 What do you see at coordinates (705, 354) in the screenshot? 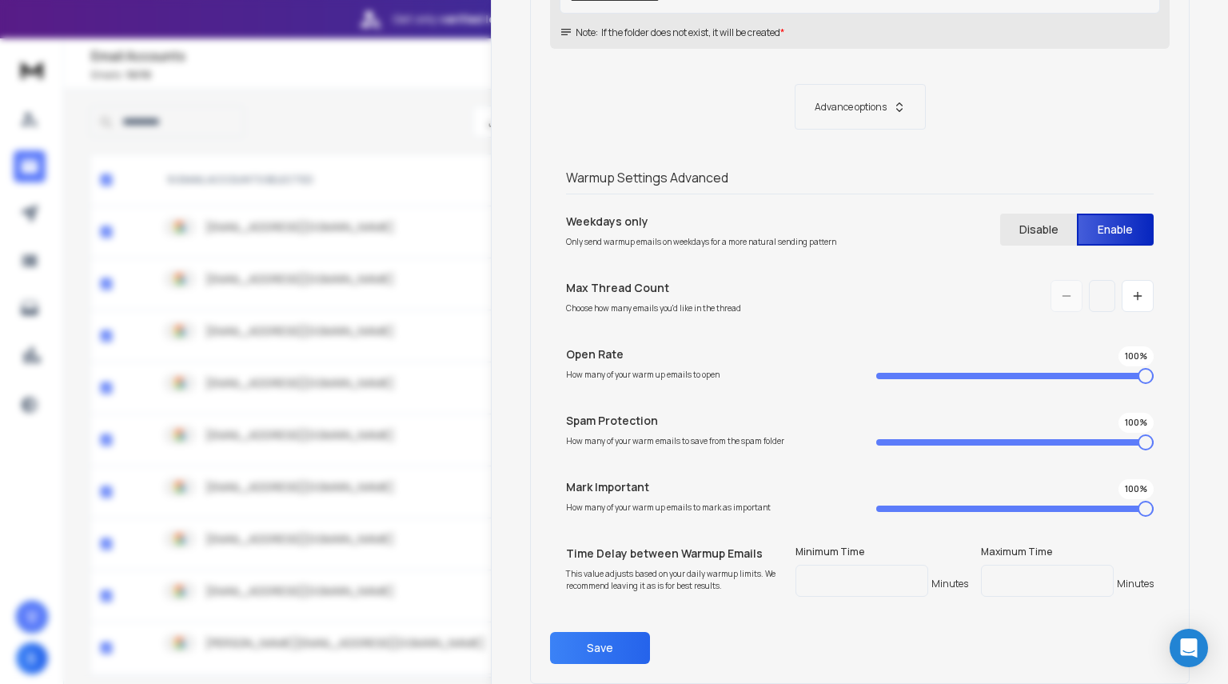
I see `p: Open Rate` at bounding box center [705, 354].